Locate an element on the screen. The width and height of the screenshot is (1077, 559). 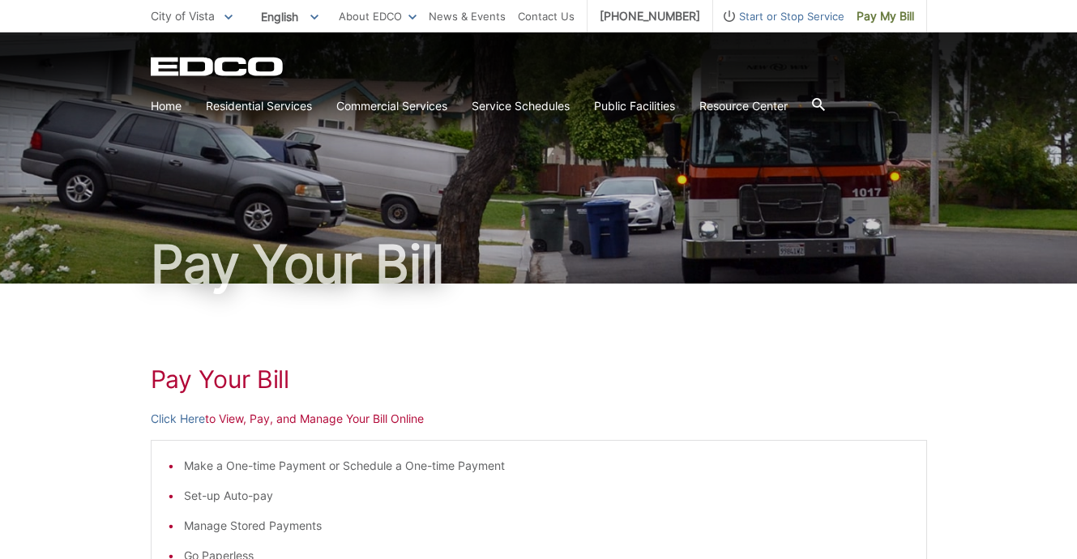
a: Home is located at coordinates (166, 106).